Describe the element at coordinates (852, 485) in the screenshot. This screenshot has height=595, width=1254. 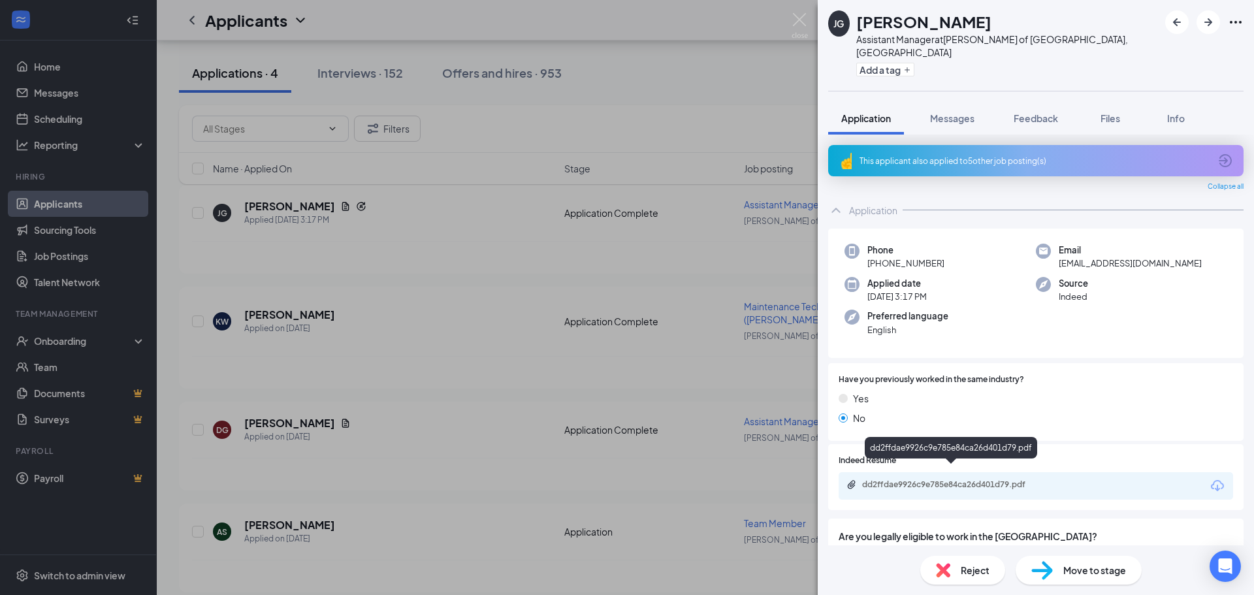
I see `svg: Paperclip` at that location.